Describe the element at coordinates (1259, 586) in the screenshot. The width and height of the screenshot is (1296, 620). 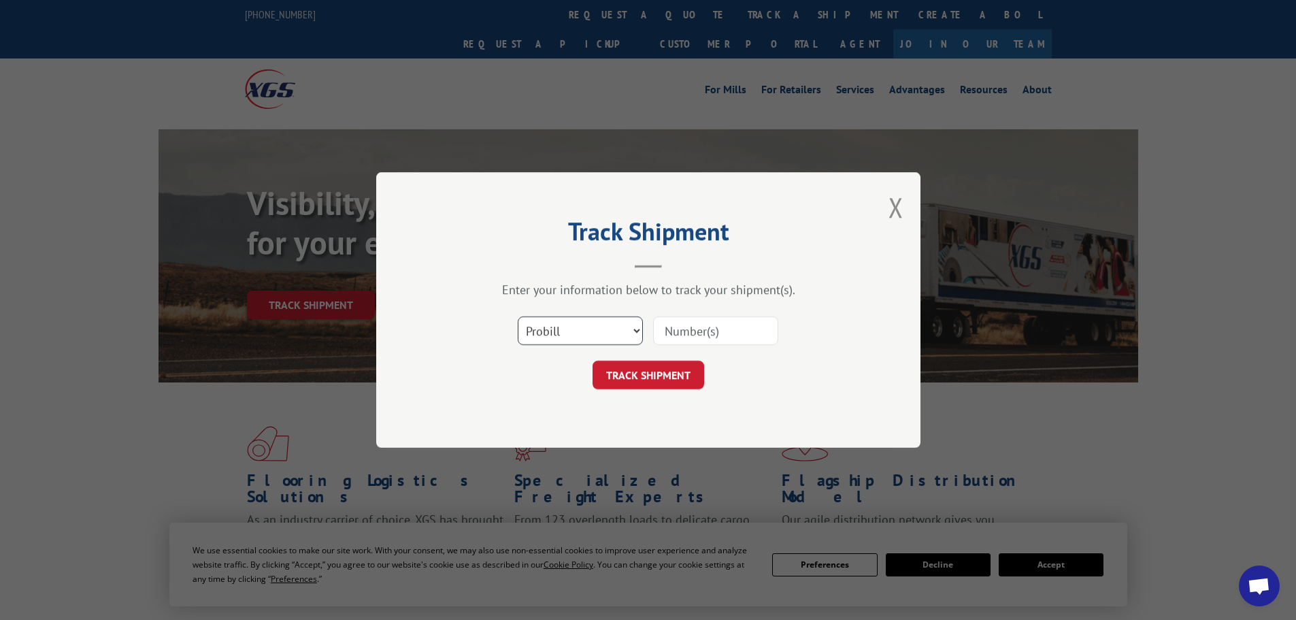
I see `div: Open chat` at that location.